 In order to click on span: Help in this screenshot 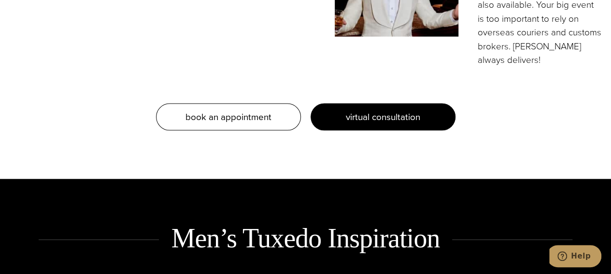, I will do `click(31, 11)`.